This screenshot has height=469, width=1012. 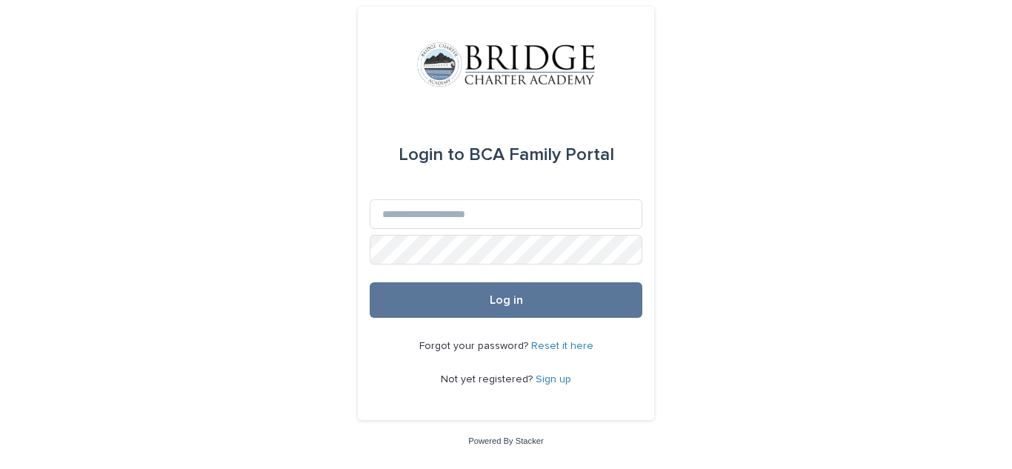 What do you see at coordinates (562, 346) in the screenshot?
I see `a: Reset it here` at bounding box center [562, 346].